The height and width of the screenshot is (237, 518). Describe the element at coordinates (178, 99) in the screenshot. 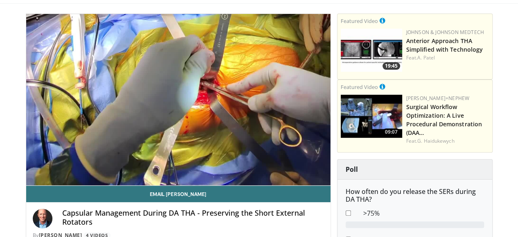

I see `video-js: Video Player` at that location.